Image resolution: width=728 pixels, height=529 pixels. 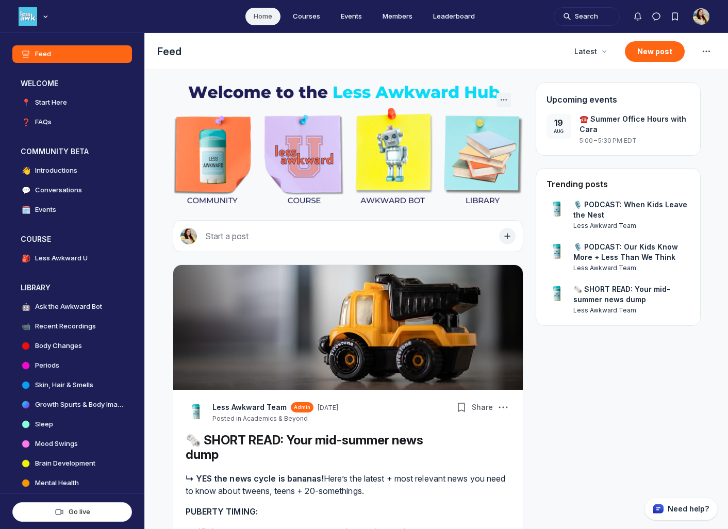 I want to click on button: Latest, so click(x=590, y=52).